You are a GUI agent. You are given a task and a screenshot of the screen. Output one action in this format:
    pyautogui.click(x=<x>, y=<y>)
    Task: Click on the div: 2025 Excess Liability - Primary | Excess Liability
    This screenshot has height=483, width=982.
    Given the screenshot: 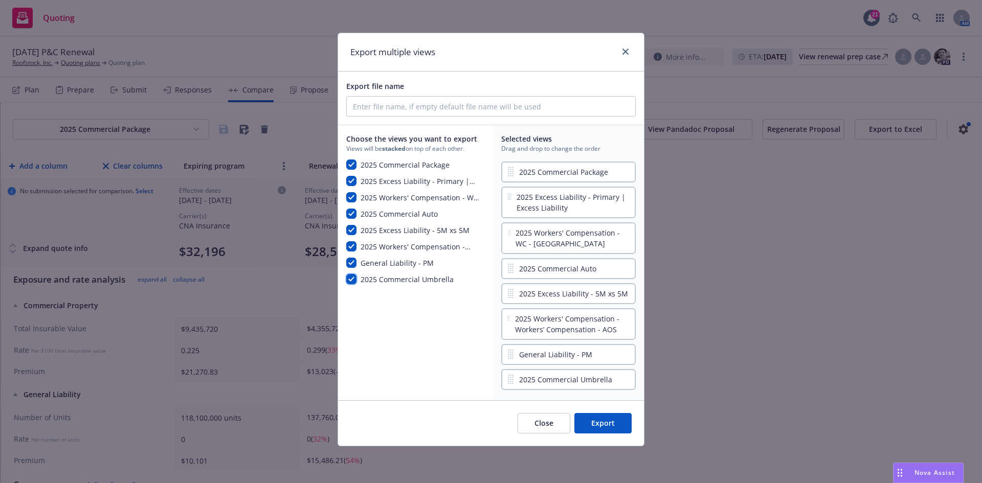 What is the action you would take?
    pyautogui.click(x=568, y=202)
    